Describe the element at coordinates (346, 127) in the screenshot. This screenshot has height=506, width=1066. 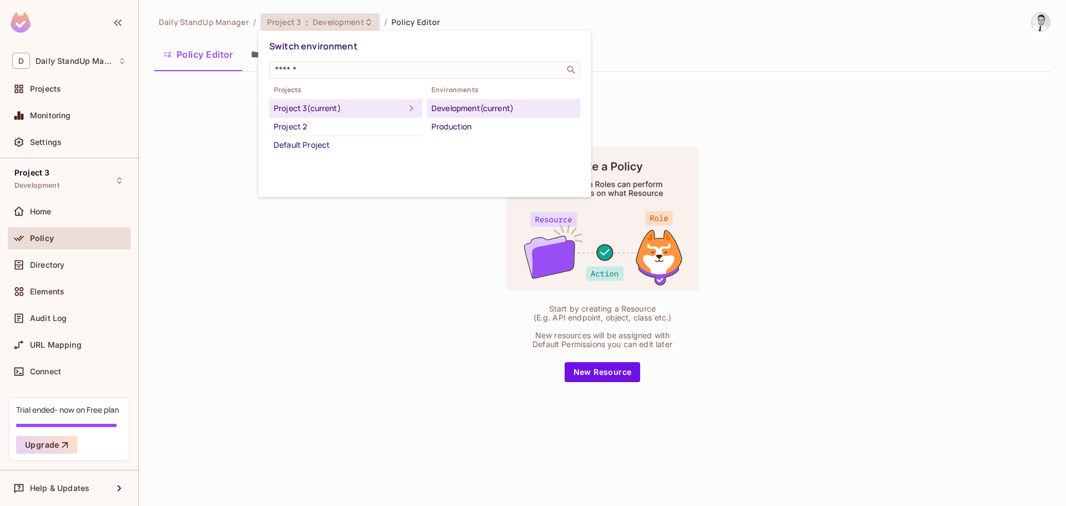
I see `div: Project 2` at that location.